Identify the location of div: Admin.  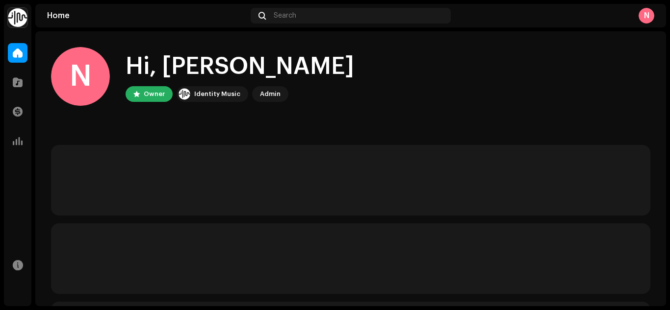
(270, 94).